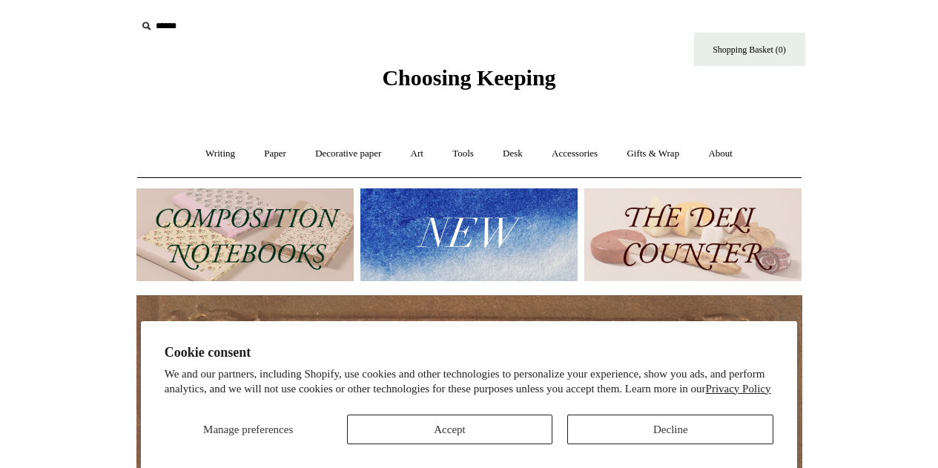  Describe the element at coordinates (248, 429) in the screenshot. I see `span: Manage preferences` at that location.